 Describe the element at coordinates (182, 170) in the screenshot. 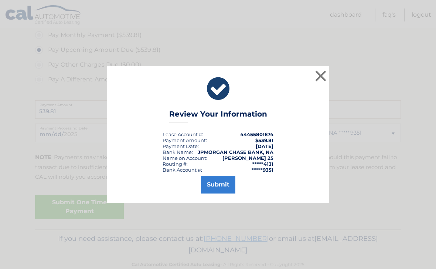

I see `div: Bank Account #:` at that location.